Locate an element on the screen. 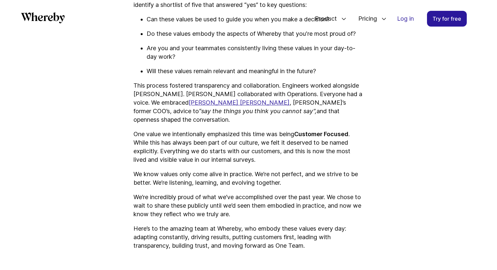 The width and height of the screenshot is (497, 270). strong: Customer Focused is located at coordinates (321, 134).